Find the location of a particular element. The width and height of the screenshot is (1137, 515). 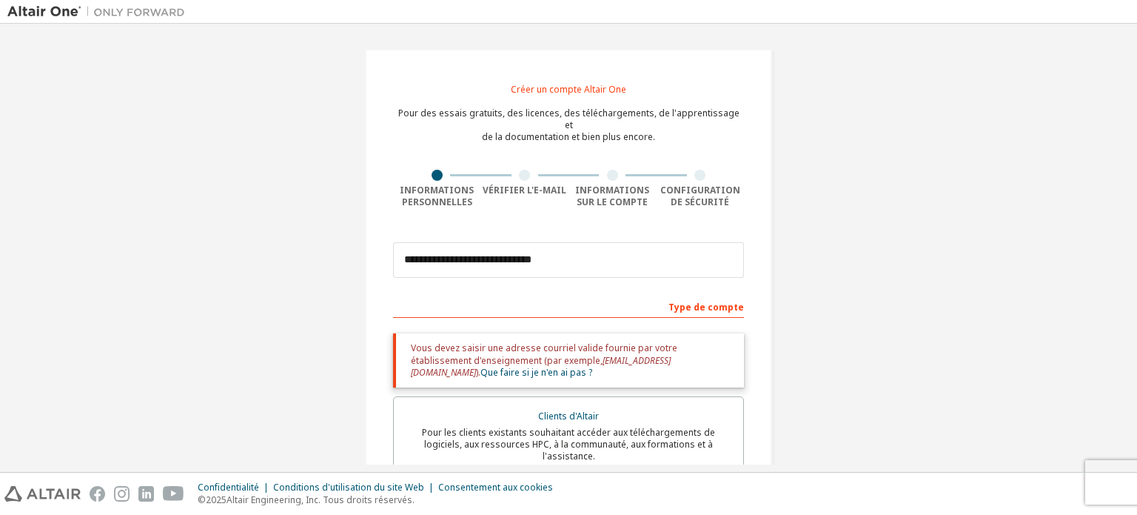

img: linkedin.svg is located at coordinates (146, 493).